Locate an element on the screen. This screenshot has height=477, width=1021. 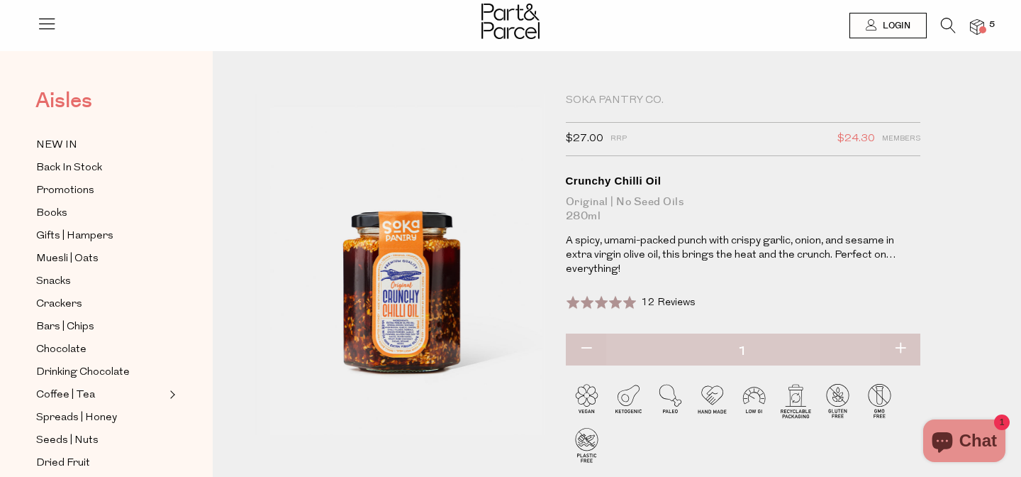
p: A spicy, umami-packed punch with crispy garlic, onion, and sesame in extra virgin olive oil, this... is located at coordinates (743, 255).